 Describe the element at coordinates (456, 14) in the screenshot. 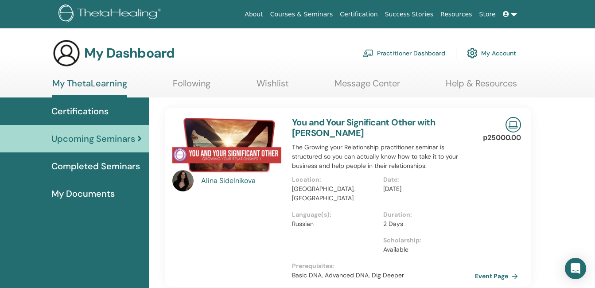

I see `a: Resources` at that location.